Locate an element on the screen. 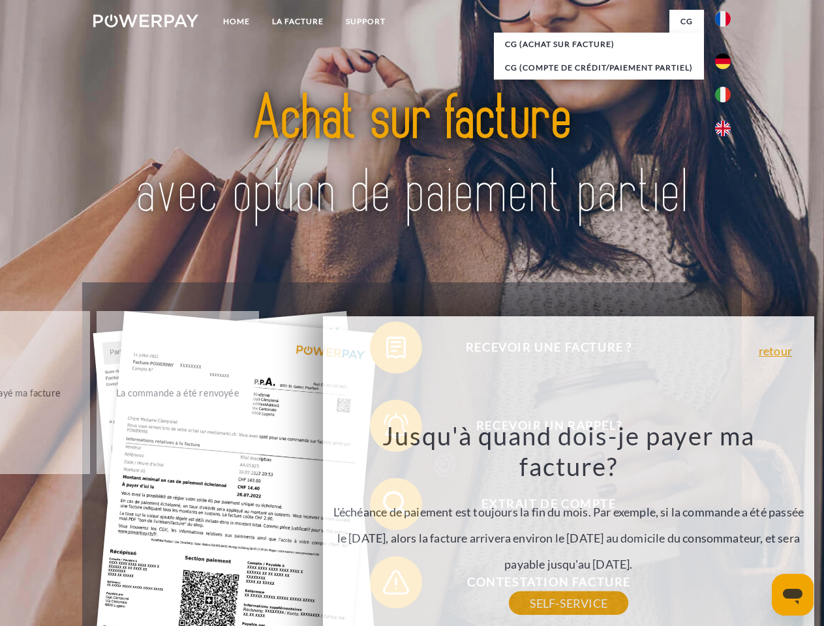  img: logo-powerpay-white.svg is located at coordinates (145, 21).